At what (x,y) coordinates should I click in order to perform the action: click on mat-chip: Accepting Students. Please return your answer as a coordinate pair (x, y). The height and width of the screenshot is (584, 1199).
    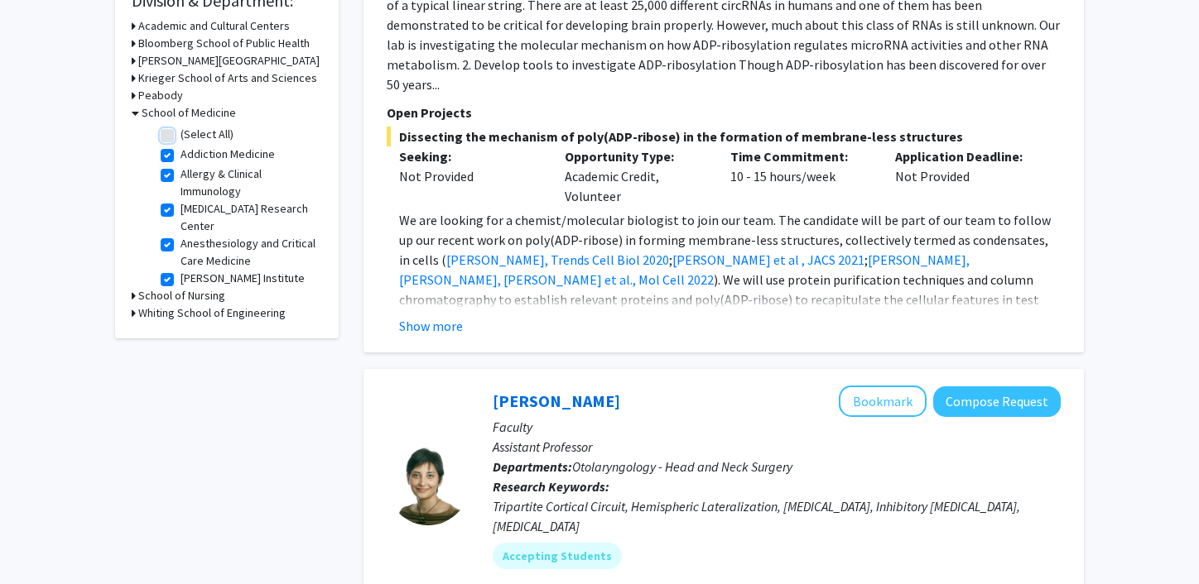
    Looking at the image, I should click on (557, 556).